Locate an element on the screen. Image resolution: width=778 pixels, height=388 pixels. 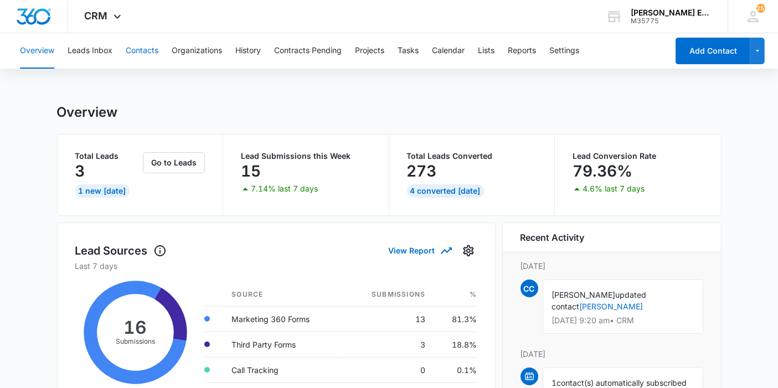
button: Leads Inbox is located at coordinates (90, 51).